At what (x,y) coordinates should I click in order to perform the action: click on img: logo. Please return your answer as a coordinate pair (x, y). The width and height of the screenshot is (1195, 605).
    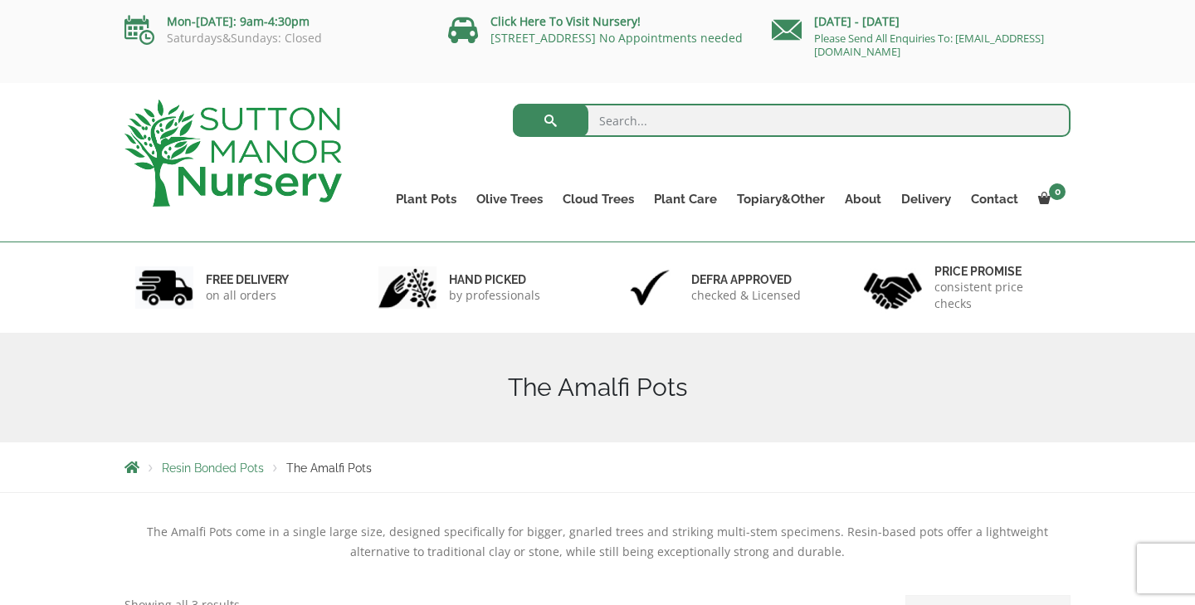
    Looking at the image, I should click on (233, 153).